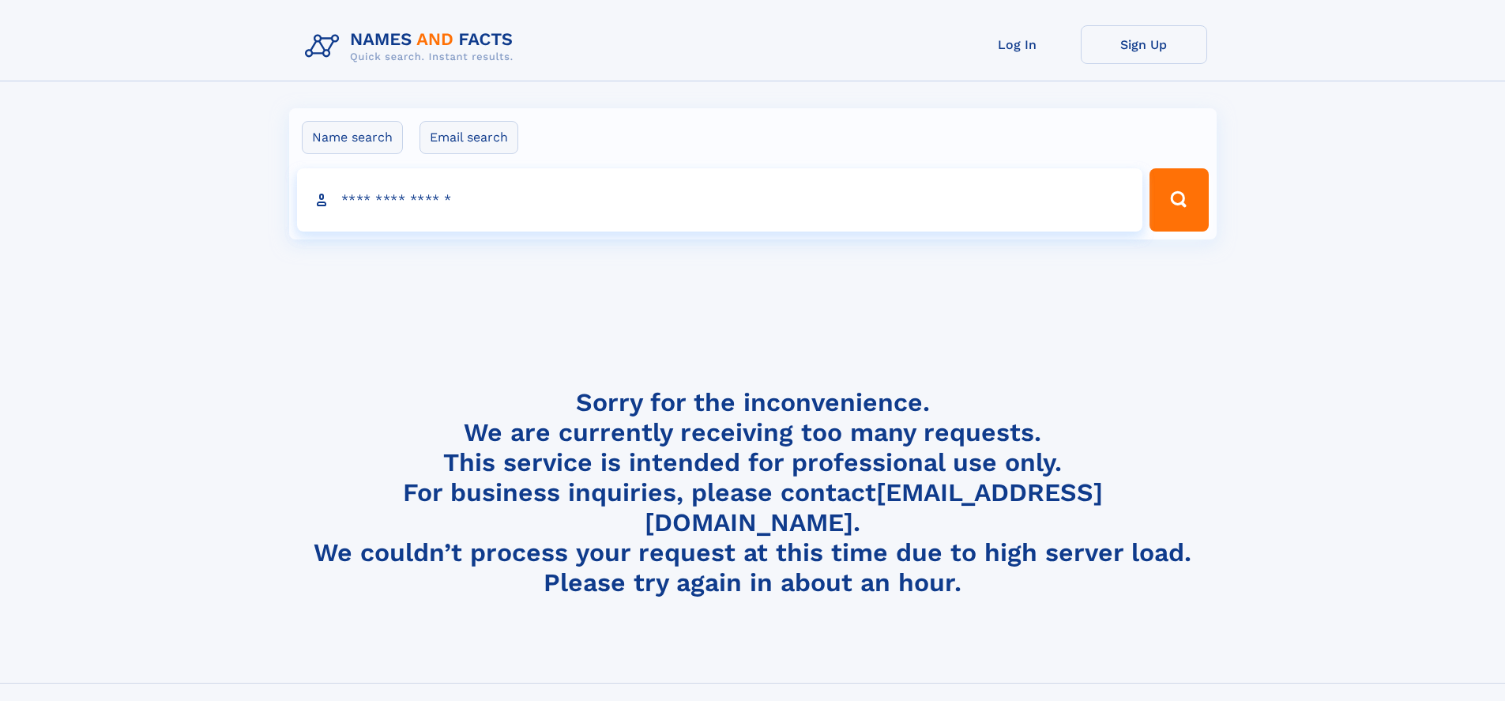 Image resolution: width=1505 pixels, height=701 pixels. Describe the element at coordinates (753, 492) in the screenshot. I see `h4: Sorry for the inconvenience. We are currently receiving too many requests. This service is intend...` at that location.